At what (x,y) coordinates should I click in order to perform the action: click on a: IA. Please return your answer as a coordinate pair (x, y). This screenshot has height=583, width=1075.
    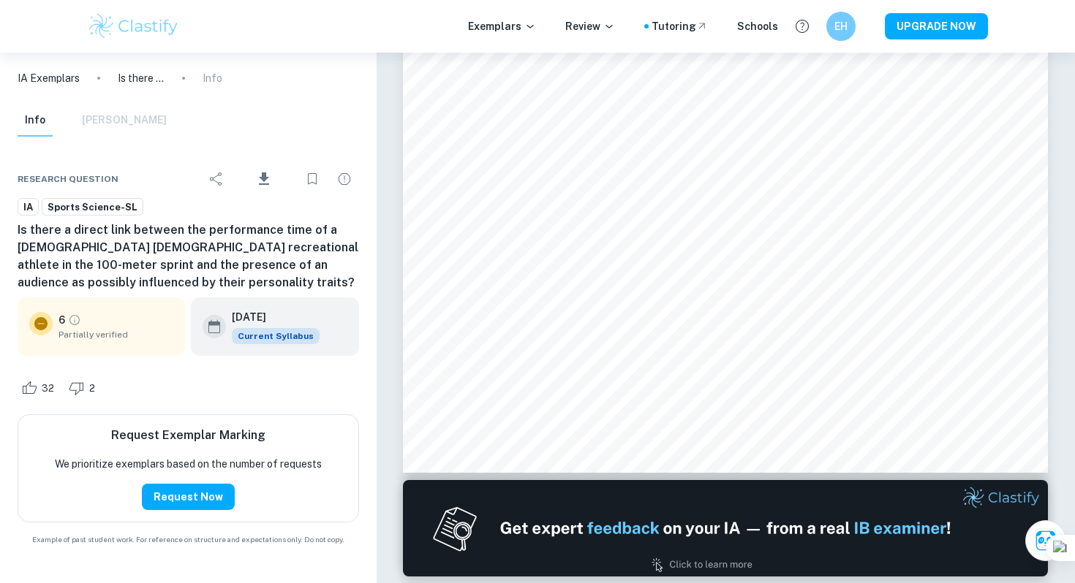
    Looking at the image, I should click on (28, 207).